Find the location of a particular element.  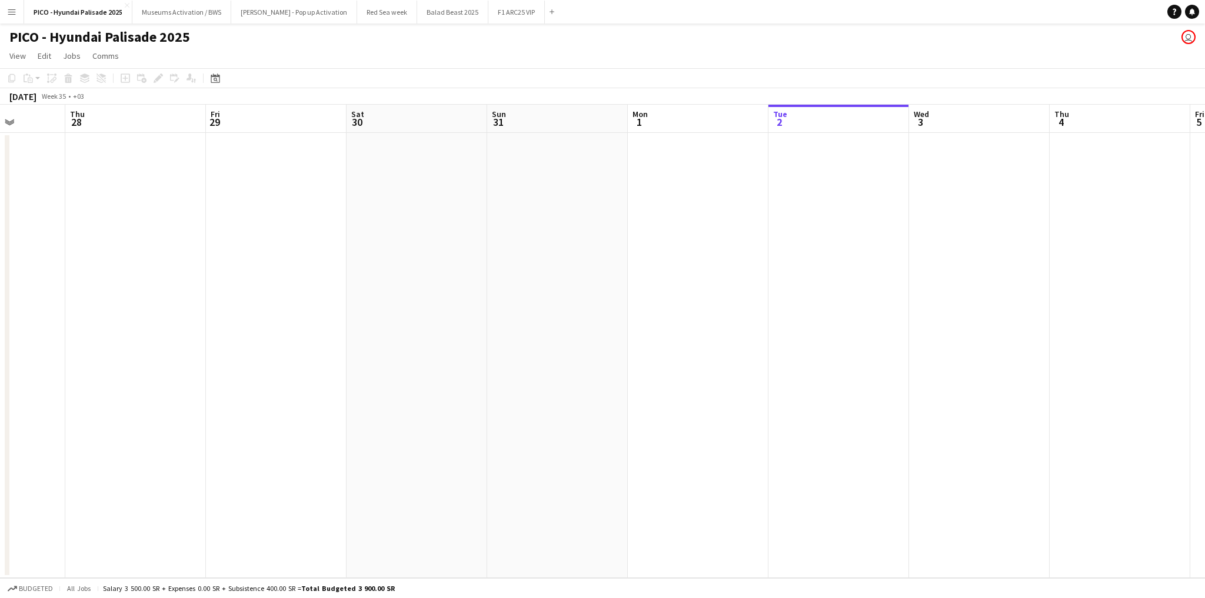

span: Comms is located at coordinates (105, 56).